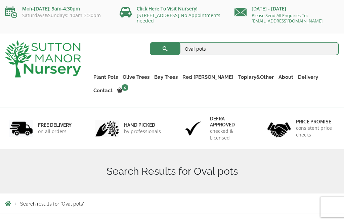 This screenshot has height=222, width=344. What do you see at coordinates (142, 125) in the screenshot?
I see `h6: hand picked` at bounding box center [142, 125].